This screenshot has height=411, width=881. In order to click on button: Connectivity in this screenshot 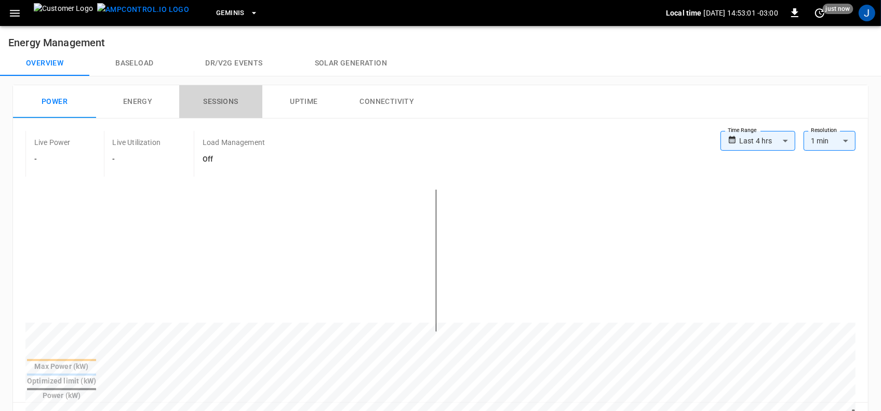, I will do `click(387, 102)`.